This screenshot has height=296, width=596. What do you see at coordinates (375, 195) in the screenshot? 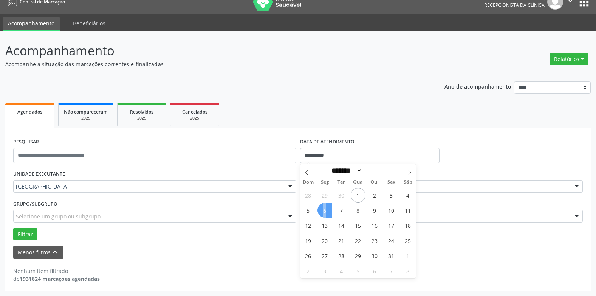
I see `span: Outubro 2, 2025` at bounding box center [375, 195].